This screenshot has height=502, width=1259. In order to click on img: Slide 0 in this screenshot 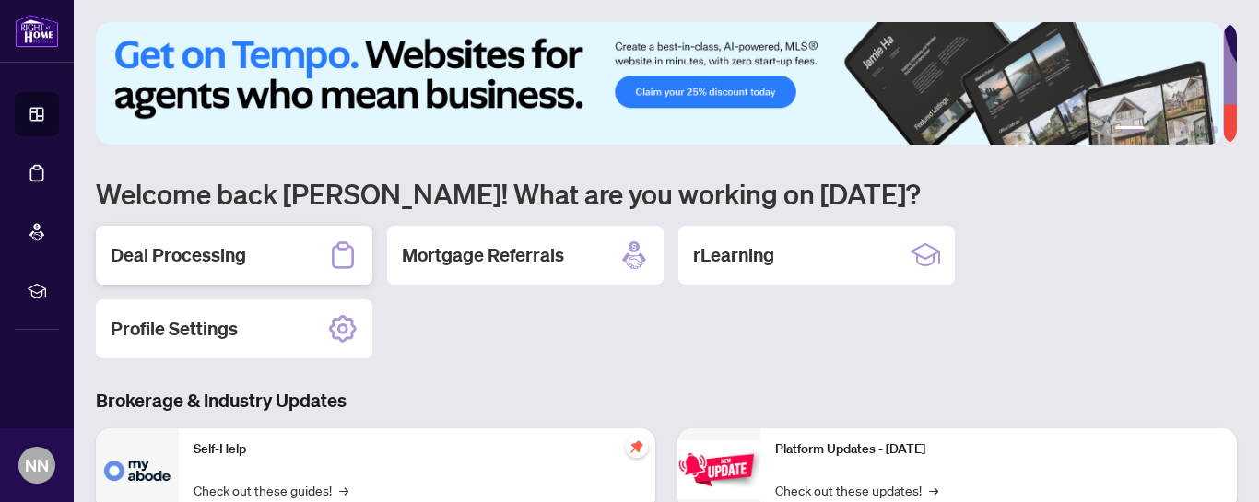, I will do `click(659, 83)`.